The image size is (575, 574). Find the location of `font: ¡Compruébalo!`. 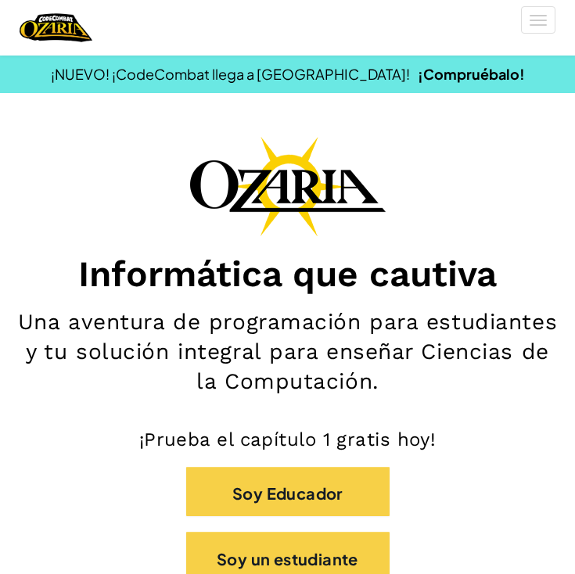

font: ¡Compruébalo! is located at coordinates (471, 74).